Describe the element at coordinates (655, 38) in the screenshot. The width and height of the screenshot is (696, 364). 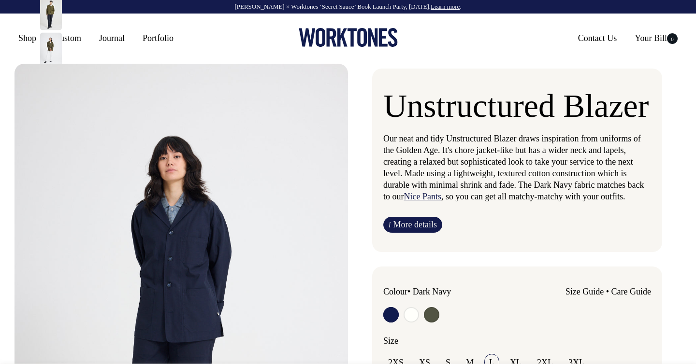
I see `a: Your Bill0` at that location.